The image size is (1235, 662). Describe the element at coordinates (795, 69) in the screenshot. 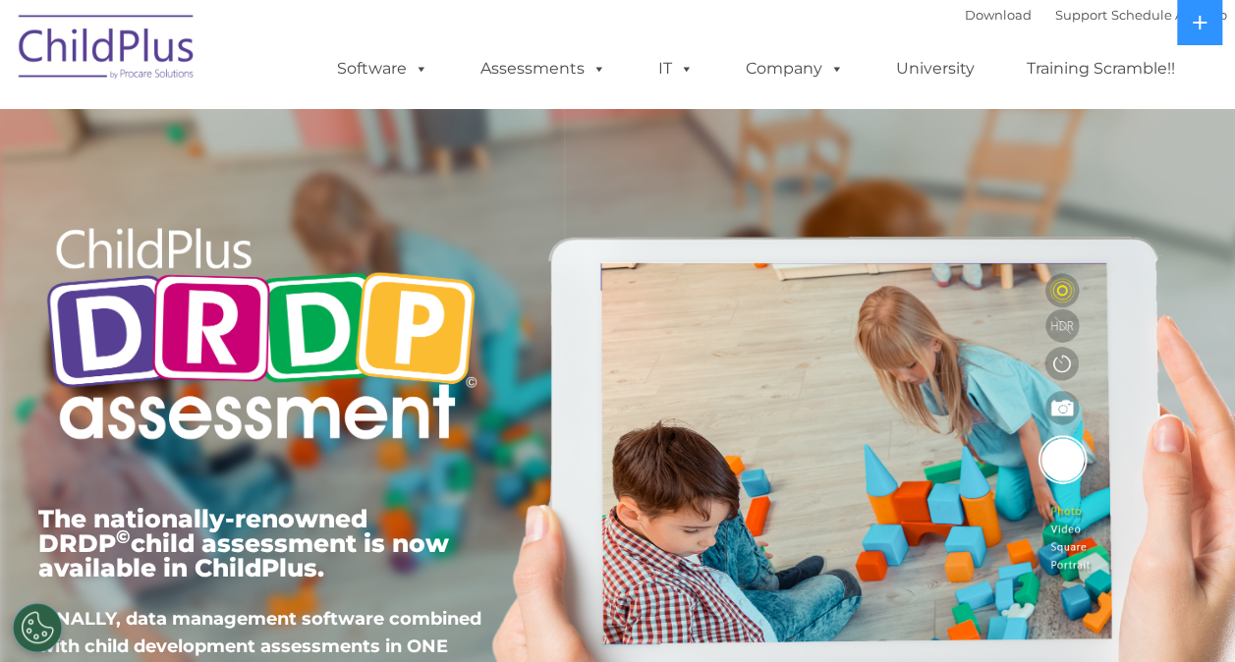

I see `a: Company` at that location.